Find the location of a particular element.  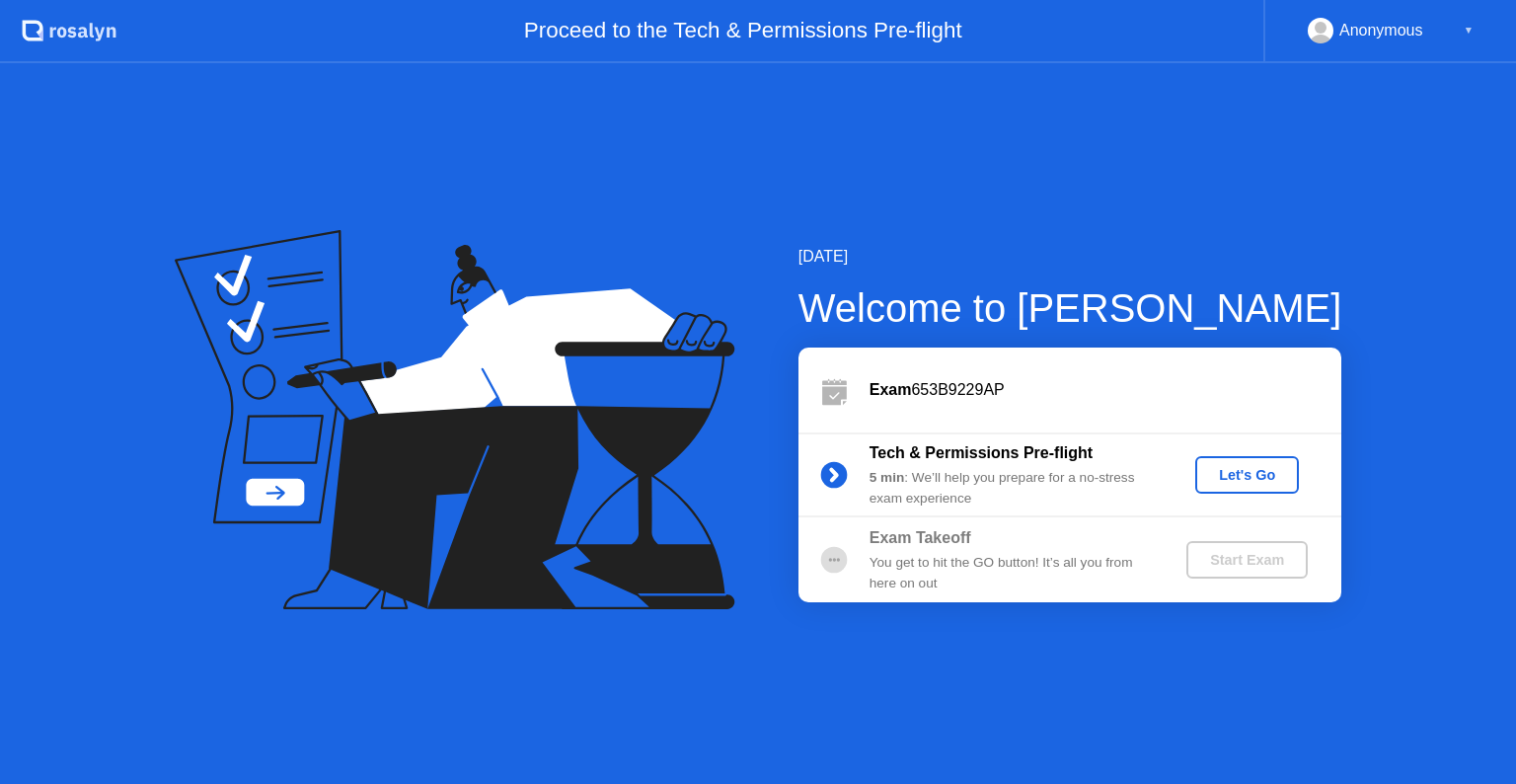

b: Exam Takeoff is located at coordinates (920, 537).